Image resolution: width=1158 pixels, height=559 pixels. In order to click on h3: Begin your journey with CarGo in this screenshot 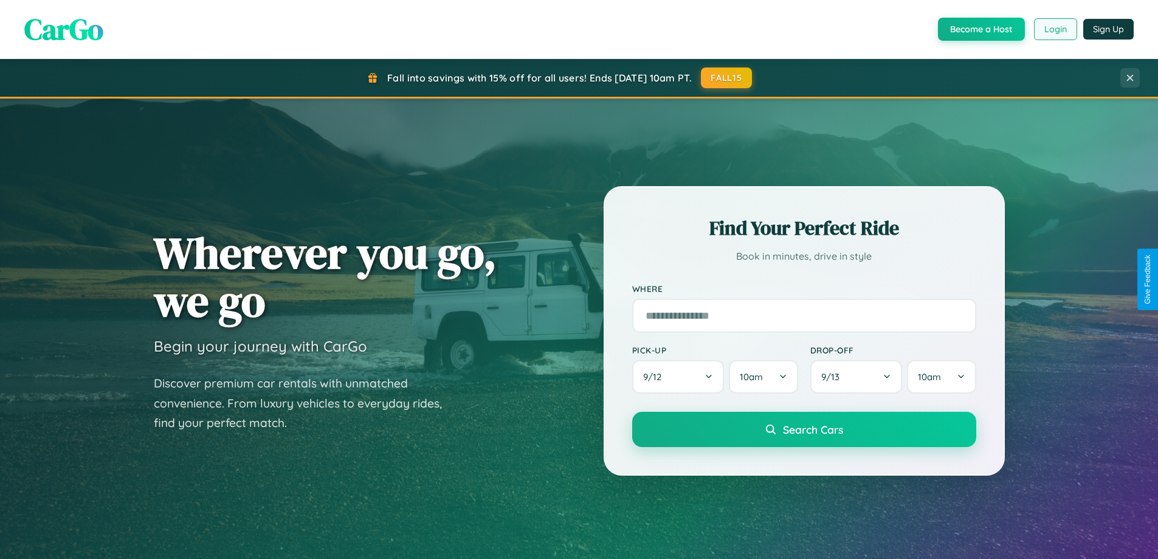, I will do `click(260, 346)`.